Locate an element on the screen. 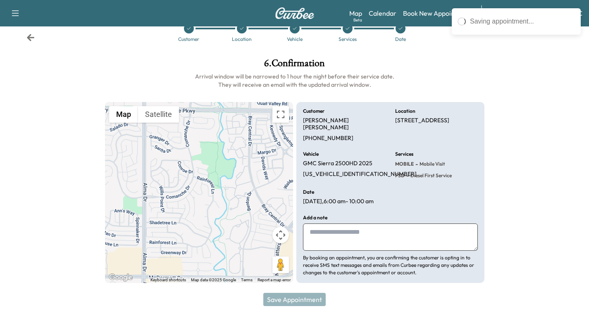 This screenshot has width=589, height=316. h6: Date is located at coordinates (308, 192).